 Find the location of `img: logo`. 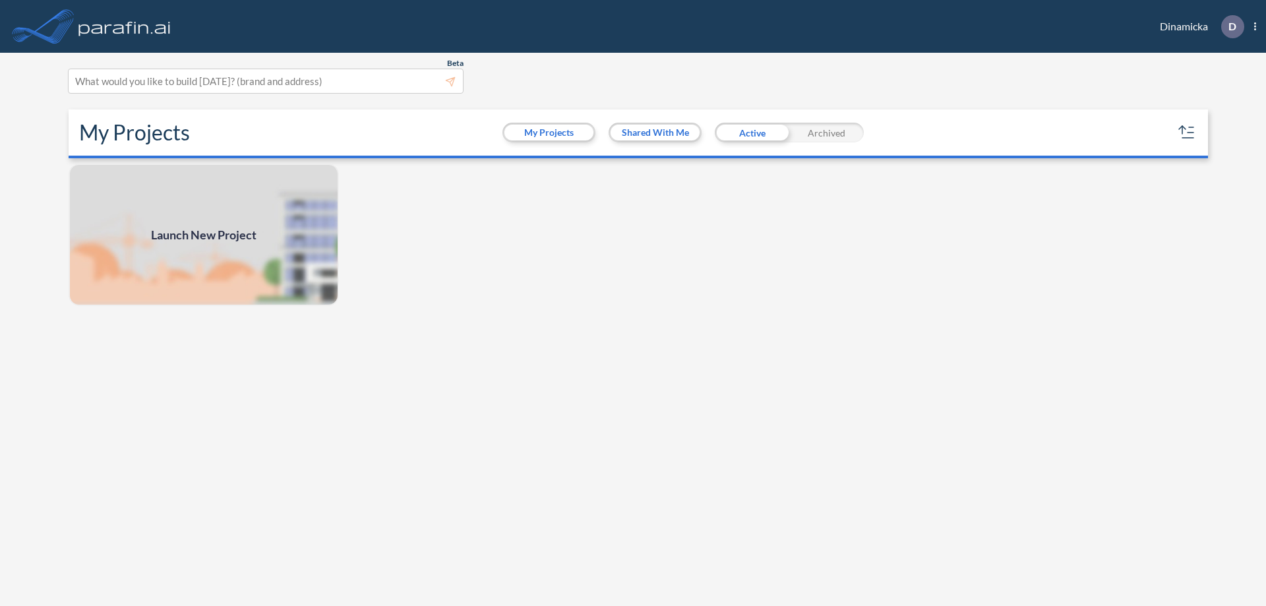

img: logo is located at coordinates (125, 26).